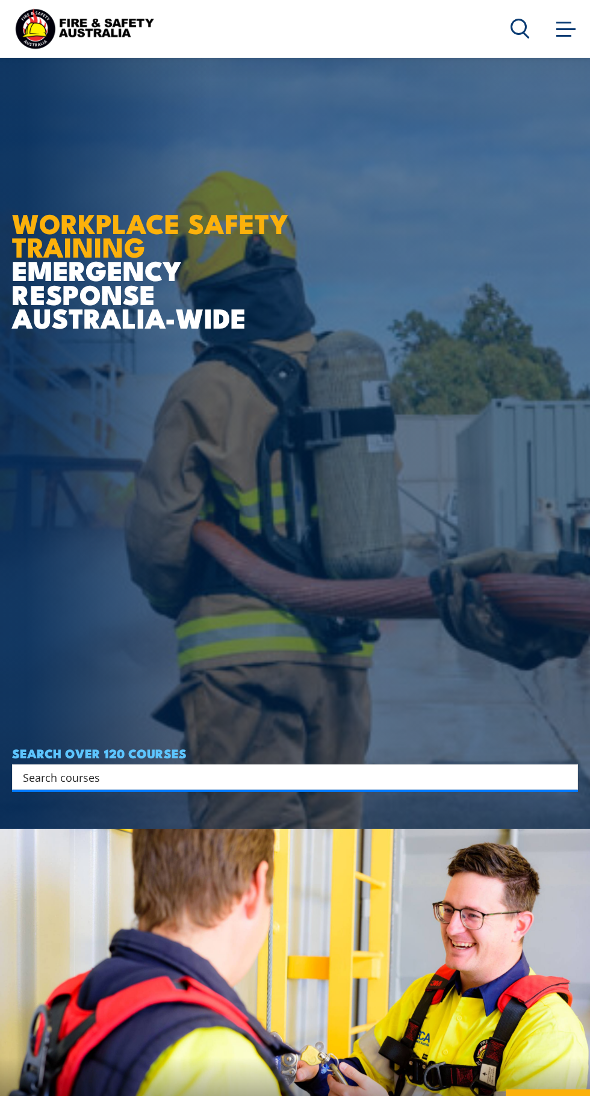 This screenshot has width=590, height=1096. Describe the element at coordinates (159, 239) in the screenshot. I see `h1: EMERGENCY RESPONSE AUSTRALIA-WIDE` at that location.